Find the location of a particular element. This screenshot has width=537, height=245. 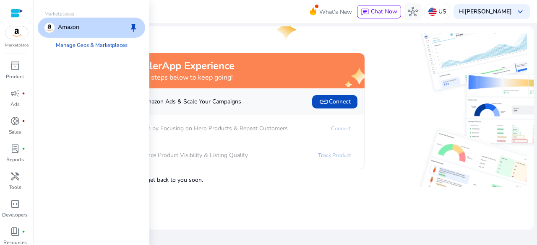

p: Developers is located at coordinates (15, 215).